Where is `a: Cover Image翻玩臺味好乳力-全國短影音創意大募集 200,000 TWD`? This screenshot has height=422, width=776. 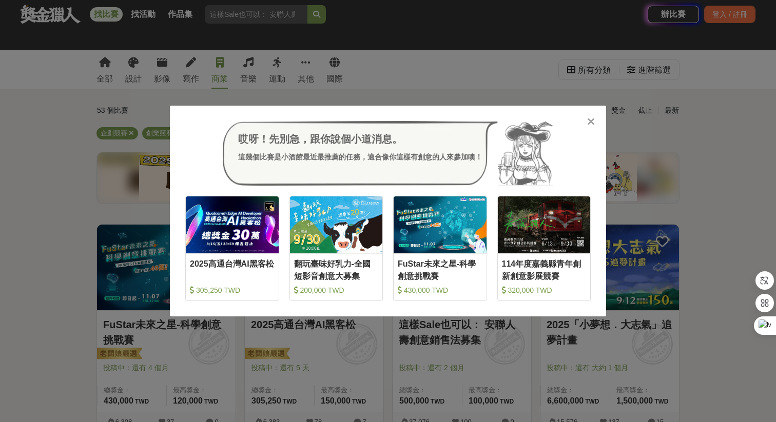 a: Cover Image翻玩臺味好乳力-全國短影音創意大募集 200,000 TWD is located at coordinates (336, 248).